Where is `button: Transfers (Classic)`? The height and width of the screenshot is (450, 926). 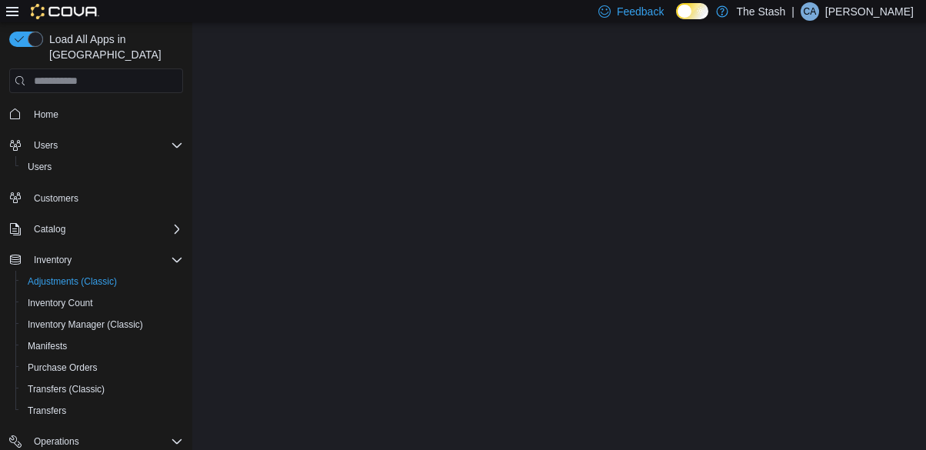
button: Transfers (Classic) is located at coordinates (102, 389).